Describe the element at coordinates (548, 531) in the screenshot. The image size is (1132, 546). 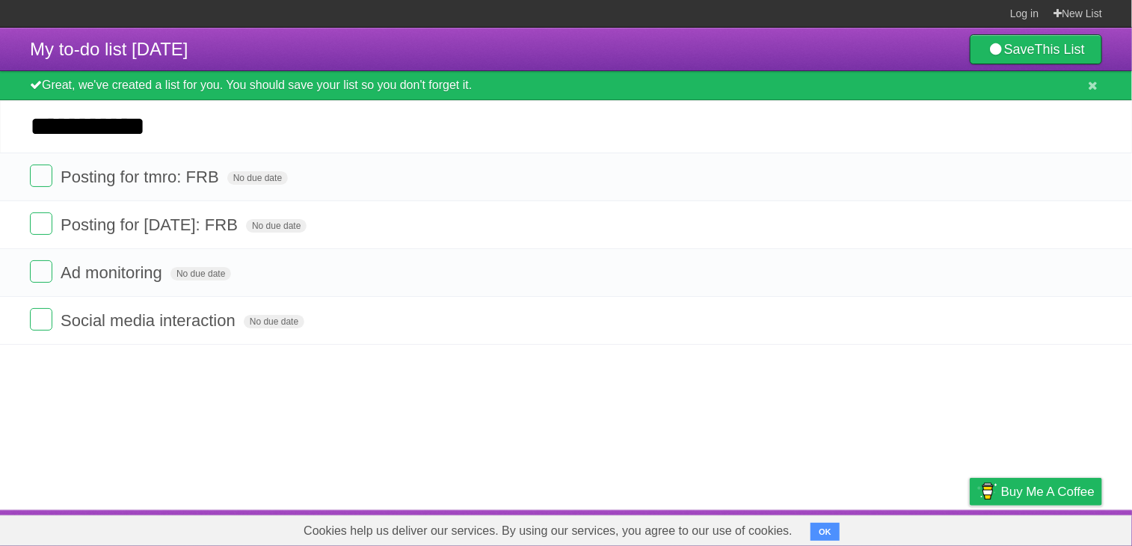
I see `span: Cookies help us deliver our services. By using our services, you agree to our use of cookies.` at that location.